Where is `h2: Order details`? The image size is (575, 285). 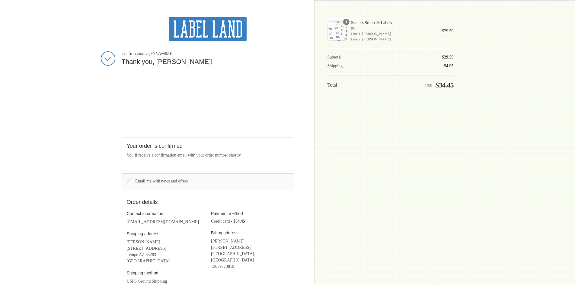
h2: Order details is located at coordinates (167, 202).